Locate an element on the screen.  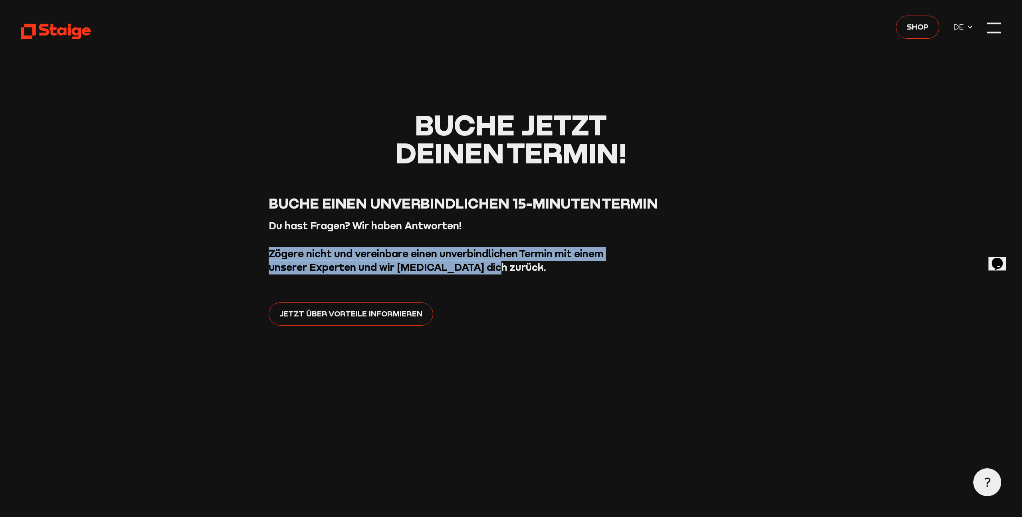
a: Jetzt über Vorteile informieren is located at coordinates (351, 314).